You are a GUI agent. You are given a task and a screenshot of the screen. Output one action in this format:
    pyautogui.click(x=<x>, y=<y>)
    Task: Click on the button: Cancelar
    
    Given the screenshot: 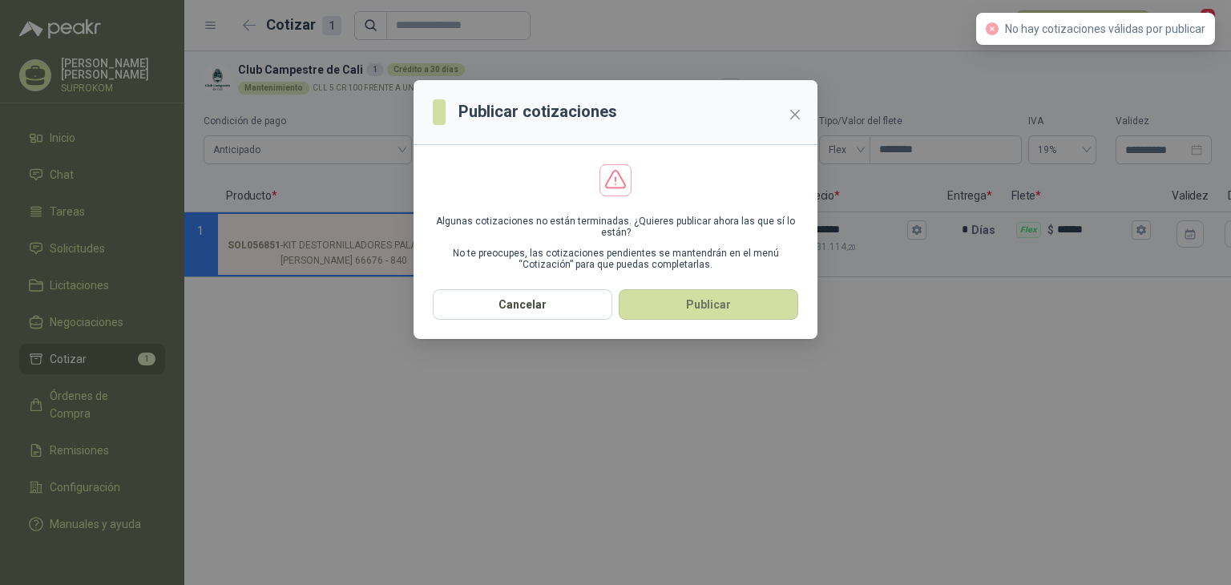 What is the action you would take?
    pyautogui.click(x=522, y=305)
    